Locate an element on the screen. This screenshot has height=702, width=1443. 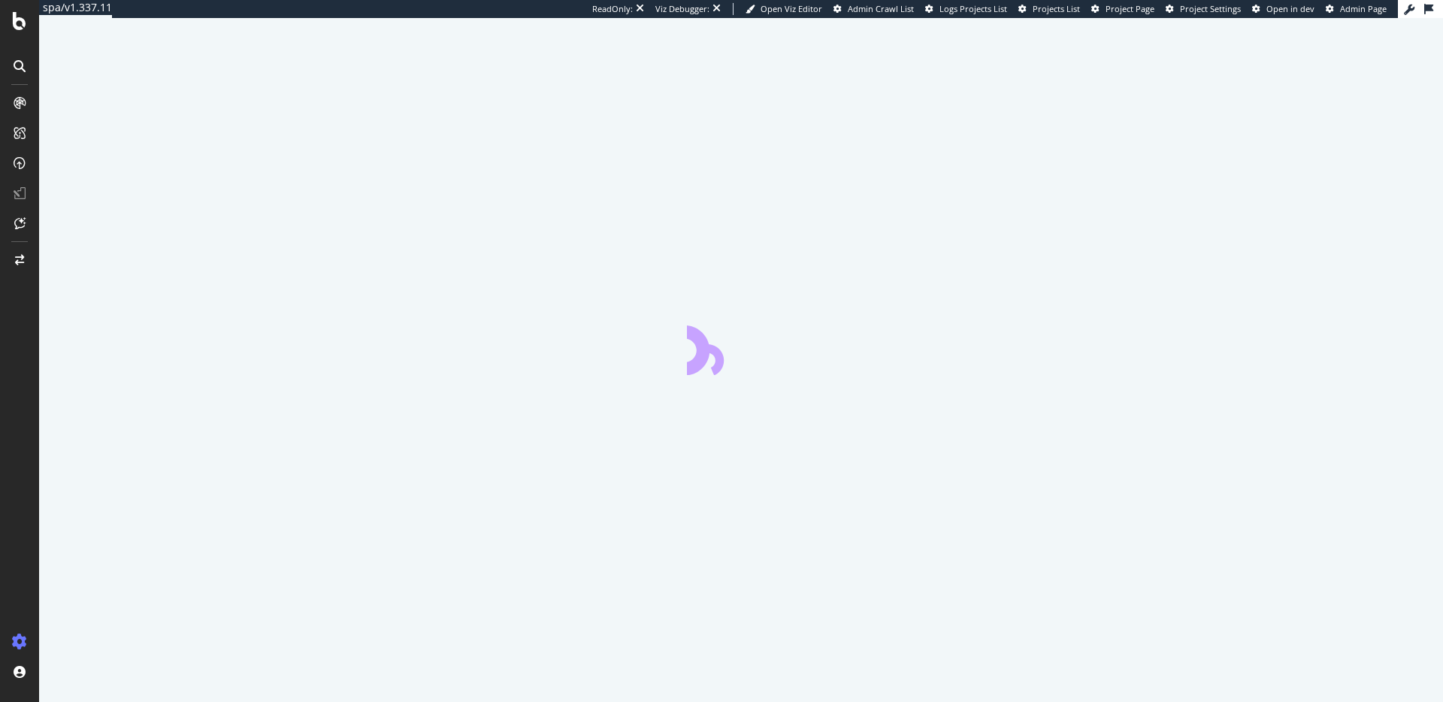
a: Open Viz Editor is located at coordinates (784, 9).